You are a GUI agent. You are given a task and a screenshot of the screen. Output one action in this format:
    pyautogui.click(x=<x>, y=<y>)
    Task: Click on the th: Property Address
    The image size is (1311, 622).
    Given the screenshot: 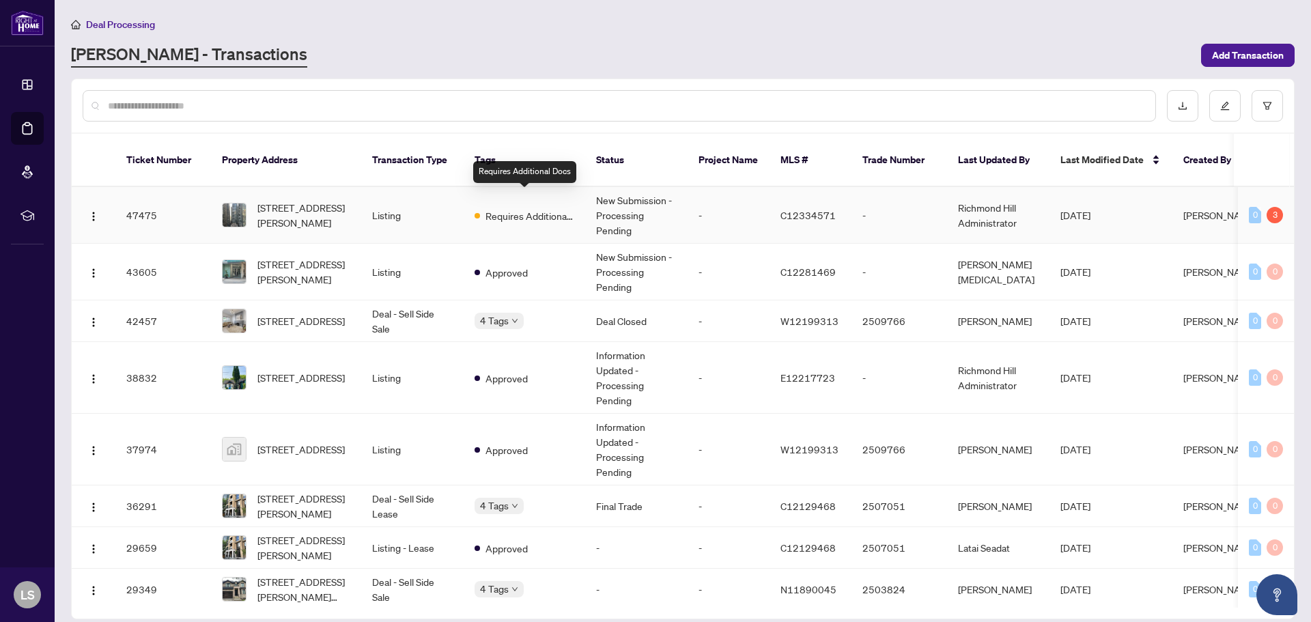 What is the action you would take?
    pyautogui.click(x=286, y=160)
    